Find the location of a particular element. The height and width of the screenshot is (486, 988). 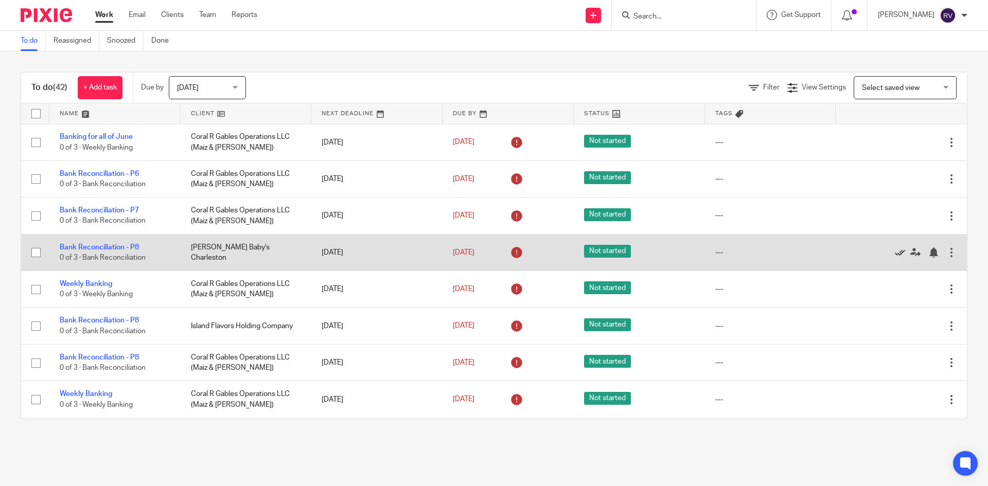

a: Done is located at coordinates (164, 41).